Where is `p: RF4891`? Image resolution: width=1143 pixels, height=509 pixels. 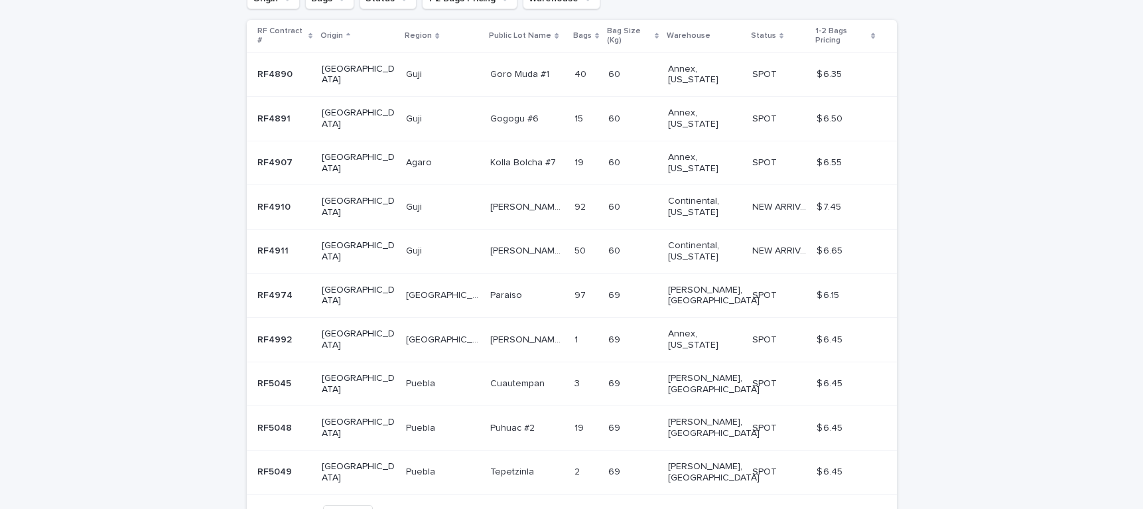
p: RF4891 is located at coordinates (275, 117).